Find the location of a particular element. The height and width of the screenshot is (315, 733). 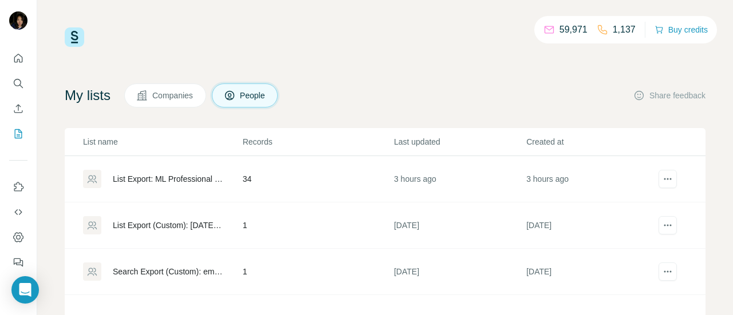

span: Companies is located at coordinates (173, 96).